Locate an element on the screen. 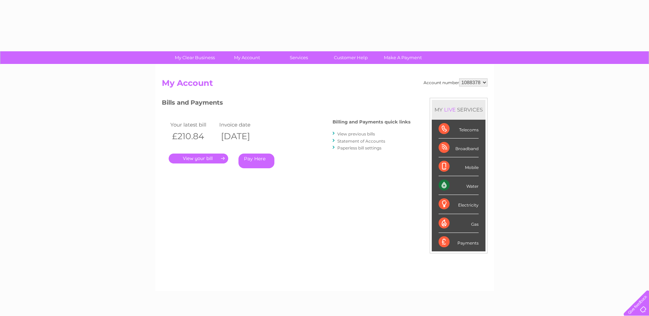 The width and height of the screenshot is (649, 316). h3: Bills and Payments is located at coordinates (286, 104).